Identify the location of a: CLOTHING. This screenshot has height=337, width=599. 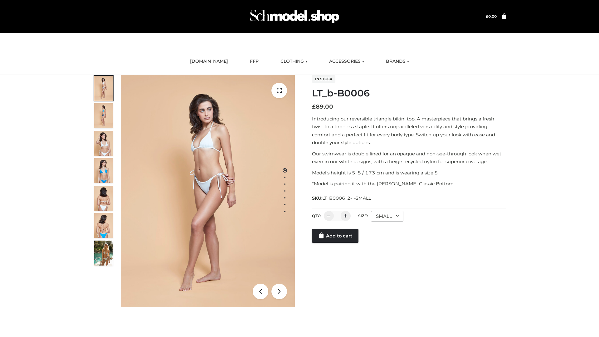
(294, 61).